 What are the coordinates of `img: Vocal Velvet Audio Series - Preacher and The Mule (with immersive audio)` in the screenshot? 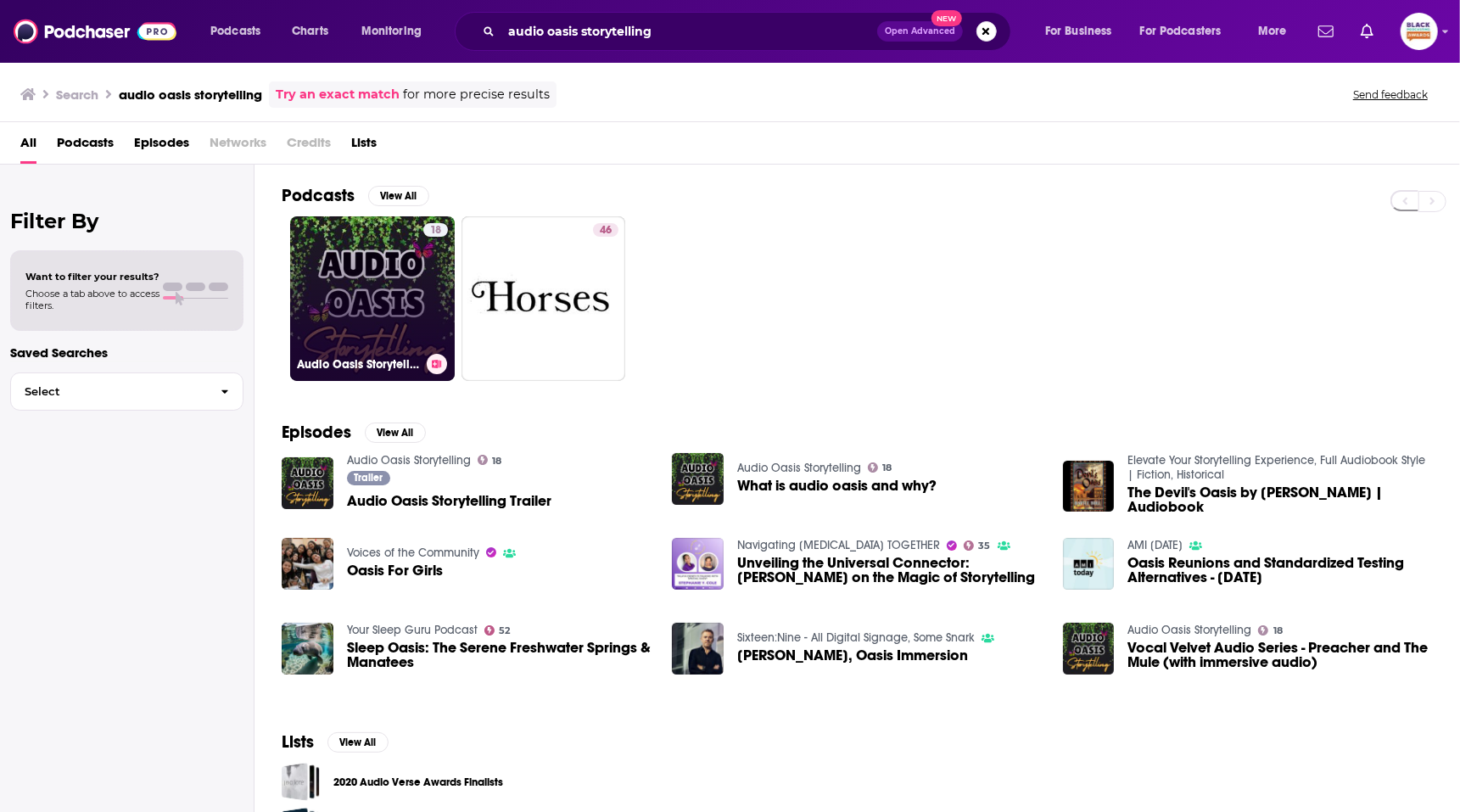 It's located at (1089, 648).